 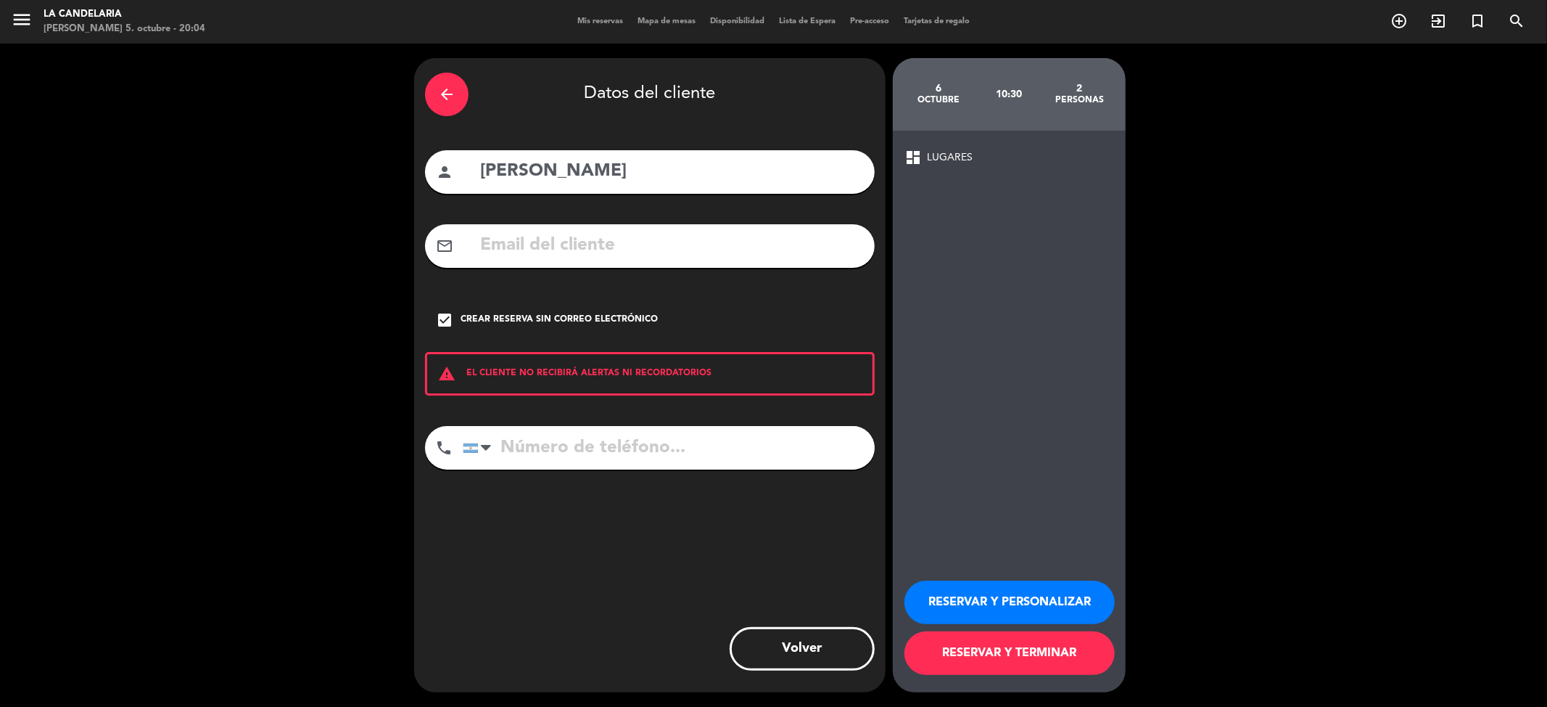 I want to click on button: RESERVAR Y TERMINAR, so click(x=1010, y=653).